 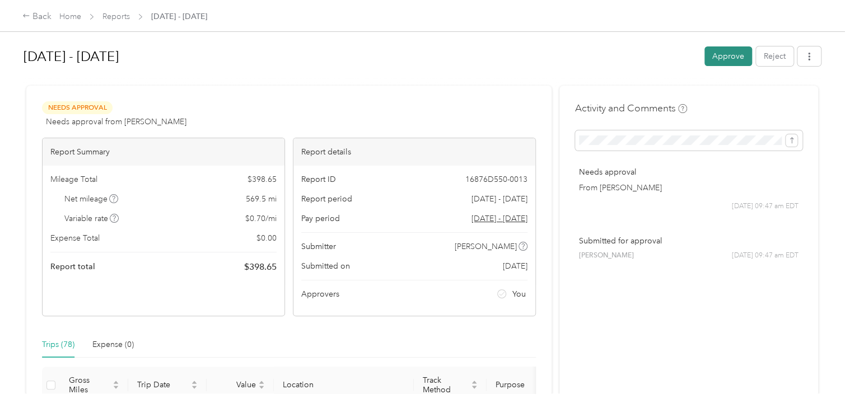 I want to click on p: Needs approval, so click(x=689, y=172).